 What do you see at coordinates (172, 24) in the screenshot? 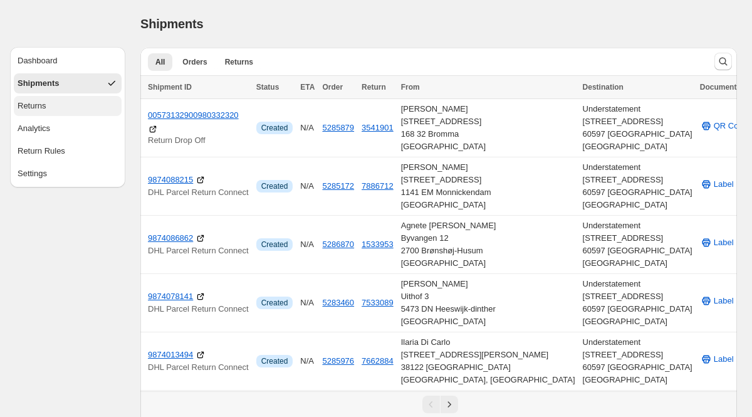
I see `span: Shipments` at bounding box center [172, 24].